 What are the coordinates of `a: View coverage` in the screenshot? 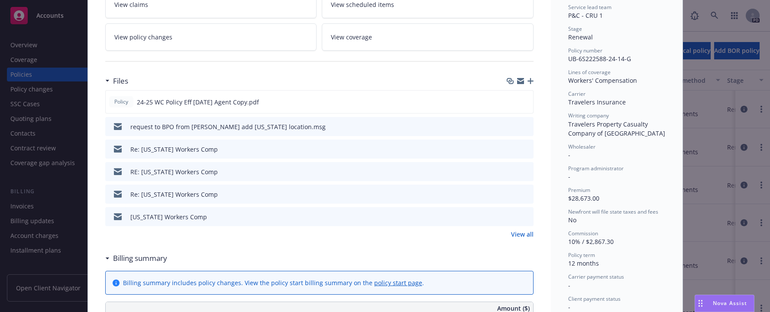 It's located at (428, 37).